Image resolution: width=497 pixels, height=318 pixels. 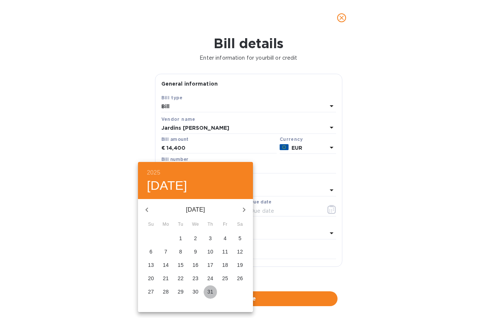 I want to click on span: We, so click(x=195, y=225).